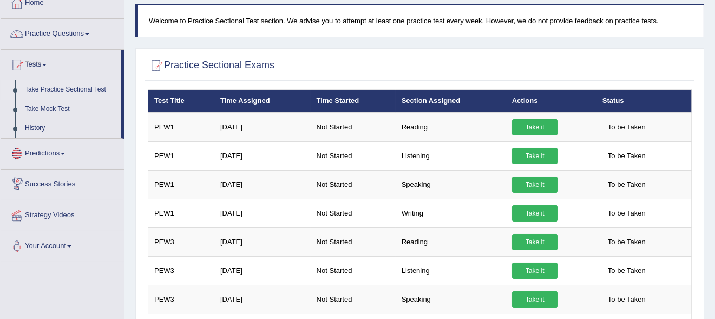  Describe the element at coordinates (62, 32) in the screenshot. I see `a: Practice Questions` at that location.